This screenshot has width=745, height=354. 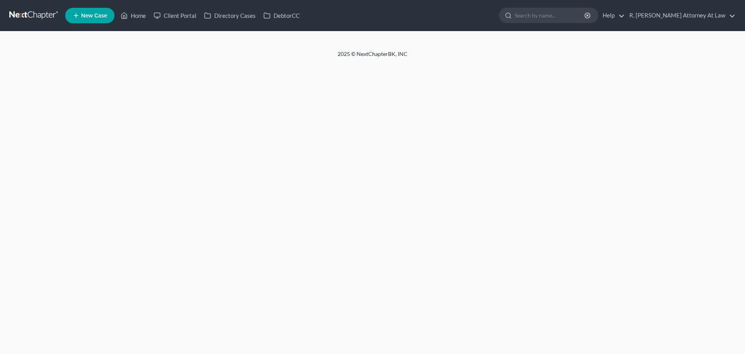 I want to click on span: New Case, so click(x=94, y=16).